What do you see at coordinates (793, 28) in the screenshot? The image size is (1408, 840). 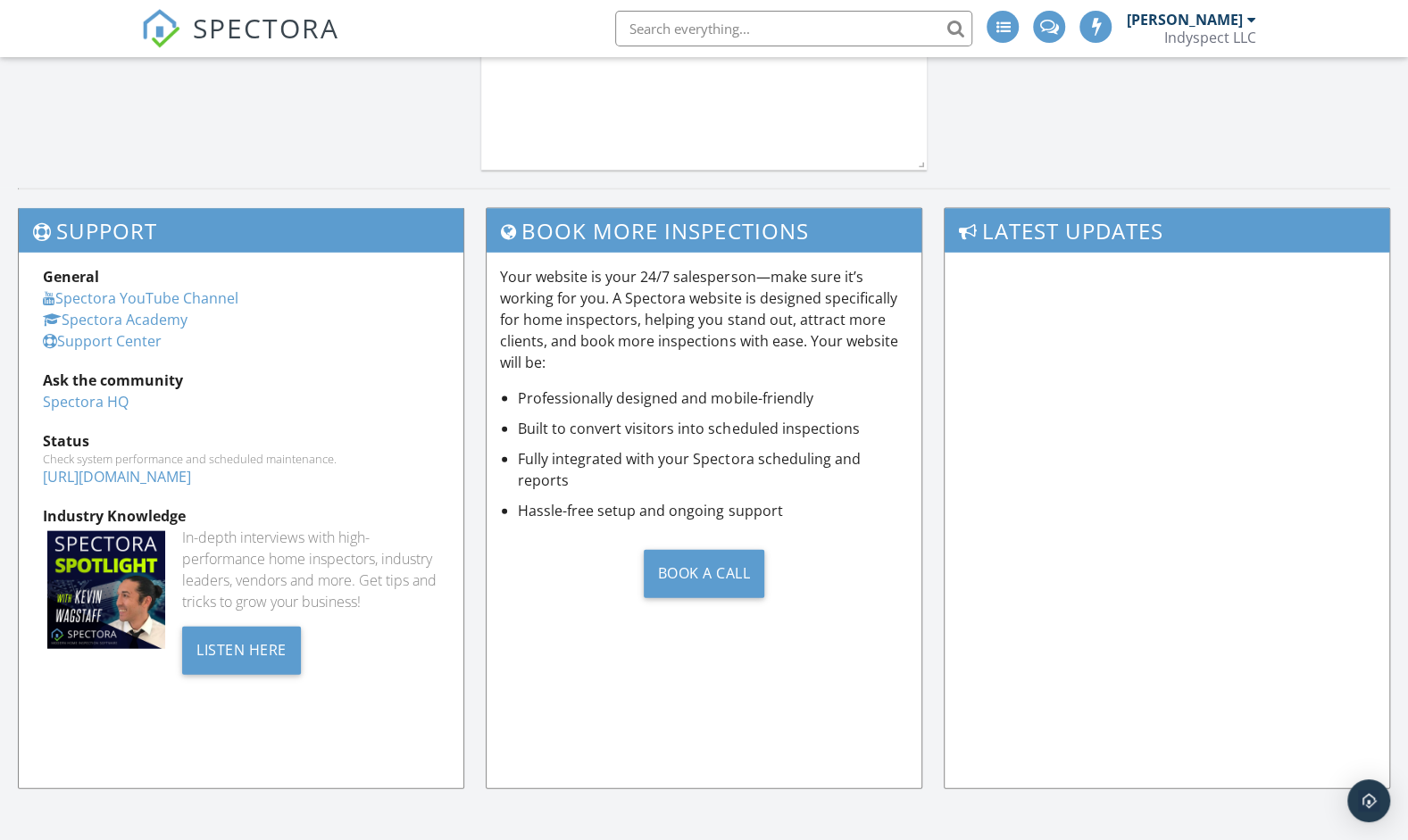 I see `input: Search everything...` at bounding box center [793, 28].